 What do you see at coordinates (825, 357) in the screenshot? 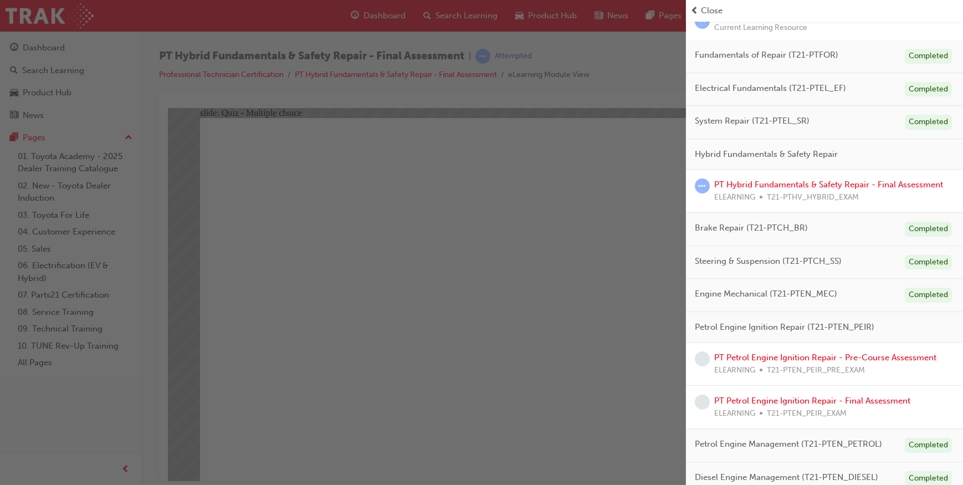
I see `a: PT Petrol Engine Ignition Repair - Pre-Course Assessment` at bounding box center [825, 357].